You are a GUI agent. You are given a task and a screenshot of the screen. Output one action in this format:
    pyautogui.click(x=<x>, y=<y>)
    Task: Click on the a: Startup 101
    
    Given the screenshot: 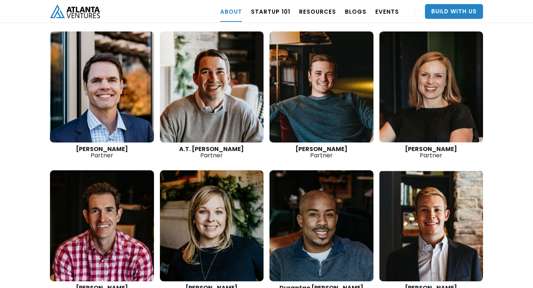 What is the action you would take?
    pyautogui.click(x=270, y=11)
    